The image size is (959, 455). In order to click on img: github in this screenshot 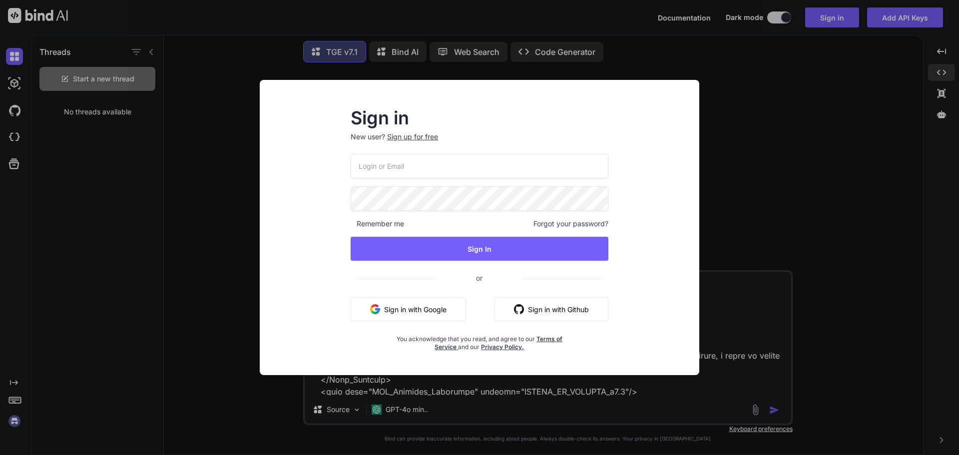, I will do `click(519, 309)`.